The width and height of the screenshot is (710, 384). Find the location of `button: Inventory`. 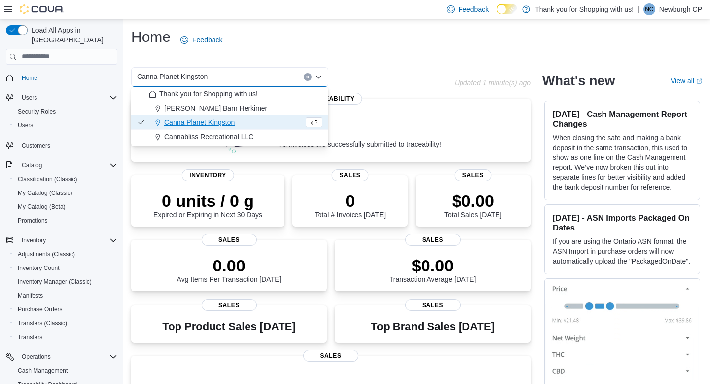

button: Inventory is located at coordinates (34, 240).